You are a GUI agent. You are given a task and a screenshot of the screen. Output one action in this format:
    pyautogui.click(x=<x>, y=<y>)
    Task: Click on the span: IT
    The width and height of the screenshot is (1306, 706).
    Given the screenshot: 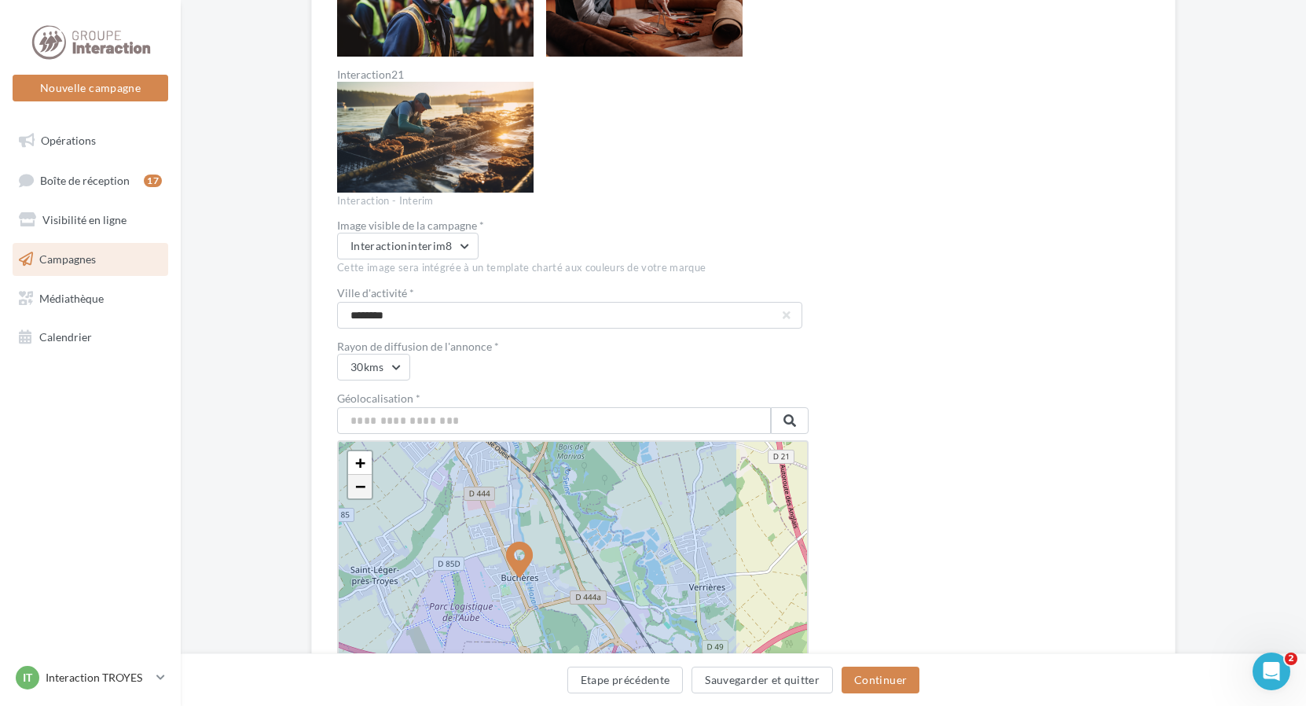 What is the action you would take?
    pyautogui.click(x=27, y=677)
    